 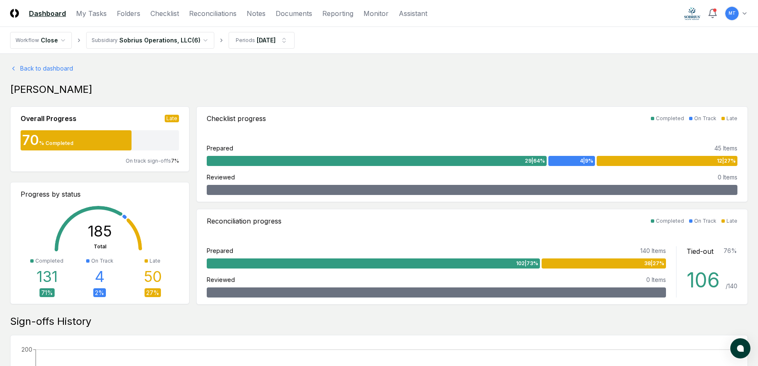 I want to click on div: 71 %, so click(x=47, y=292).